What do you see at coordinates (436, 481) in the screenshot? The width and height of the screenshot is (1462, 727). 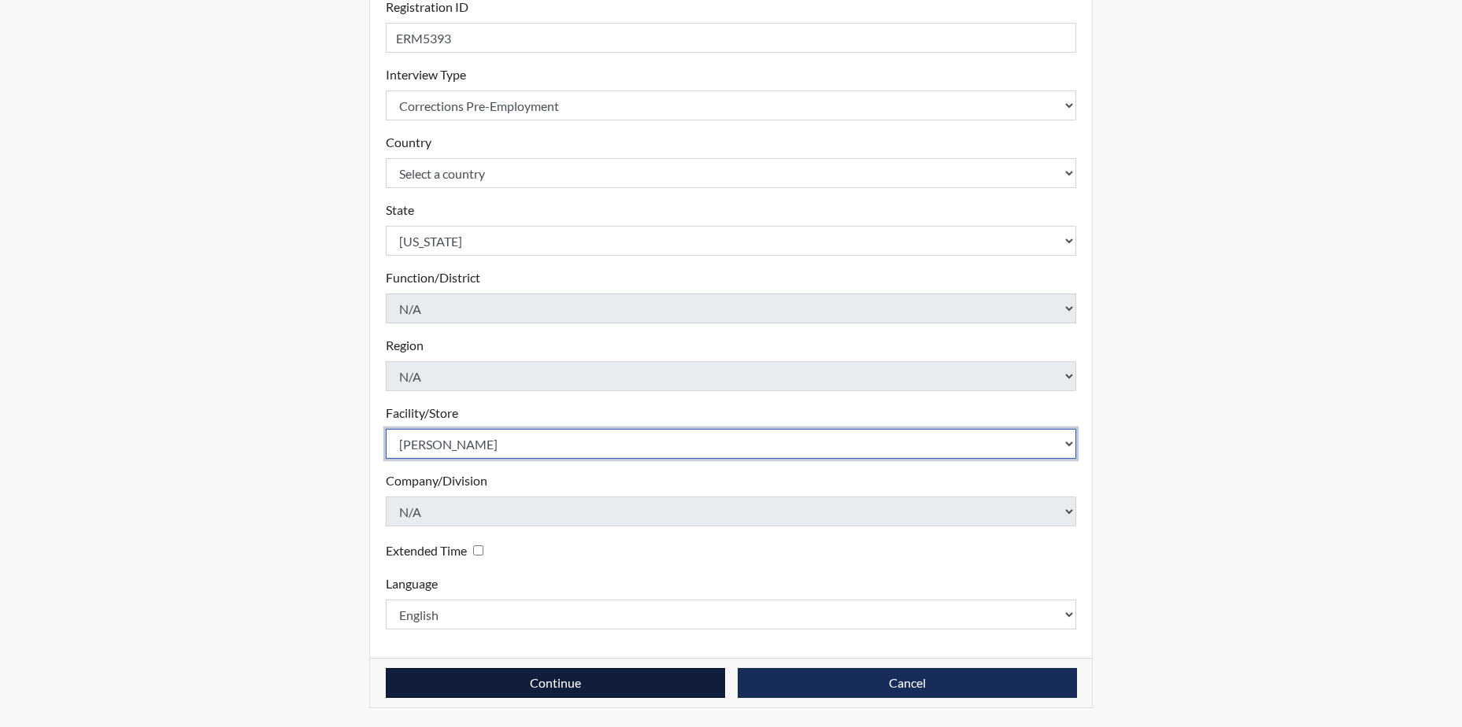 I see `label: Company/Division` at bounding box center [436, 481].